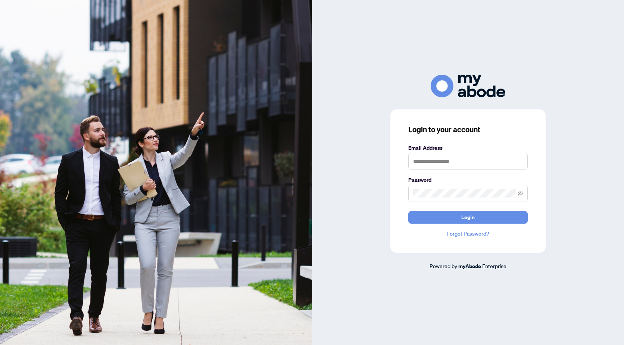  Describe the element at coordinates (520, 193) in the screenshot. I see `span: eye-invisible` at that location.